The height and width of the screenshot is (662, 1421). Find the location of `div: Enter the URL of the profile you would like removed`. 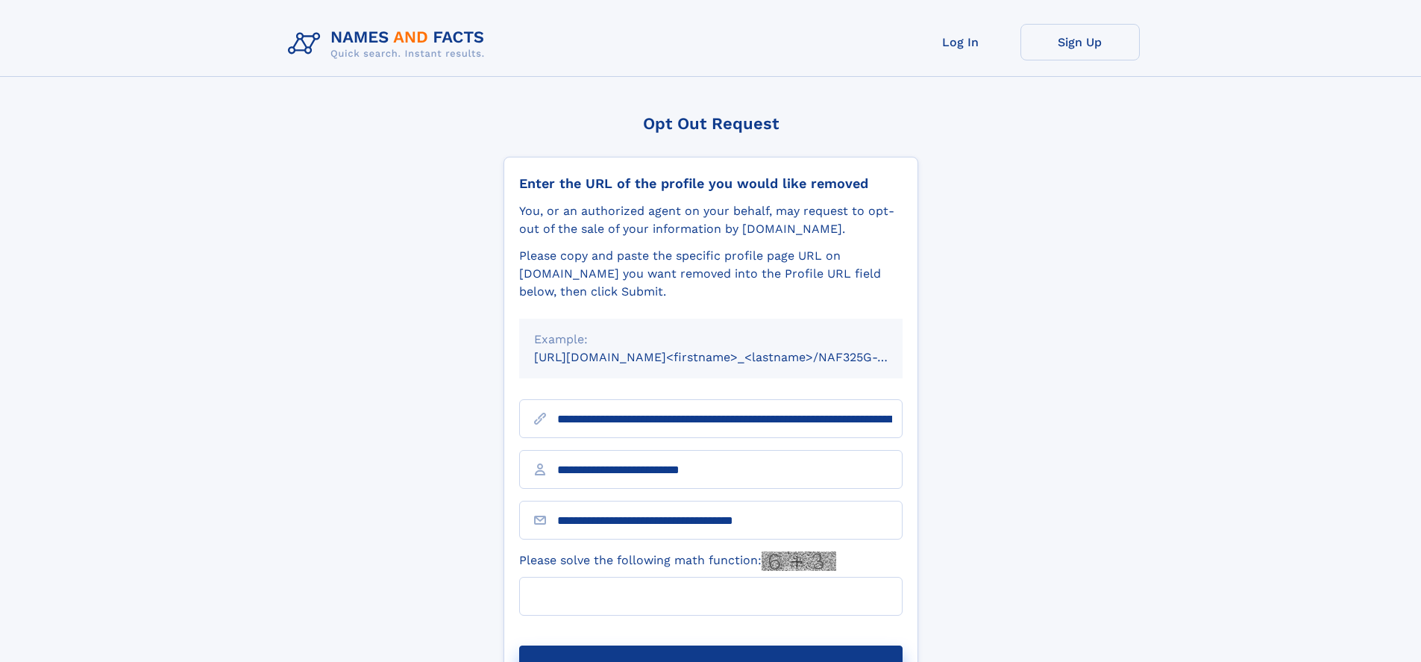

div: Enter the URL of the profile you would like removed is located at coordinates (711, 184).